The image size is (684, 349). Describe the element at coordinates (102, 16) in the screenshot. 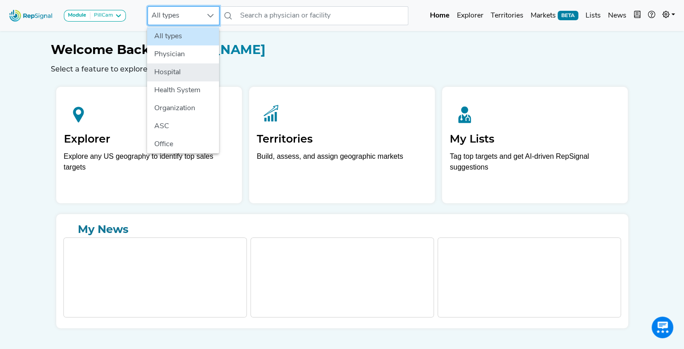

I see `div: PillCam` at that location.